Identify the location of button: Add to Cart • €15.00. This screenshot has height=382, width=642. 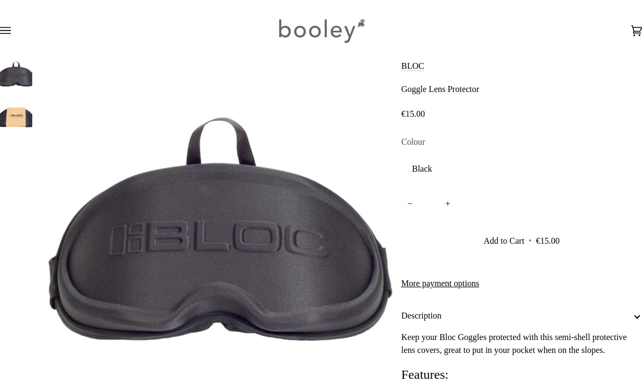
(521, 241).